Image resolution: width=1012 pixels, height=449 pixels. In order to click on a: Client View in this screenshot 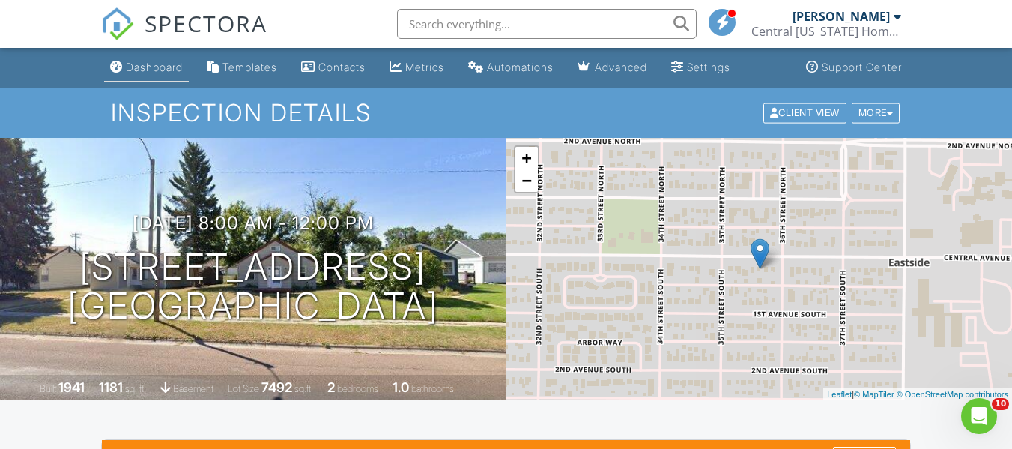, I will do `click(806, 112)`.